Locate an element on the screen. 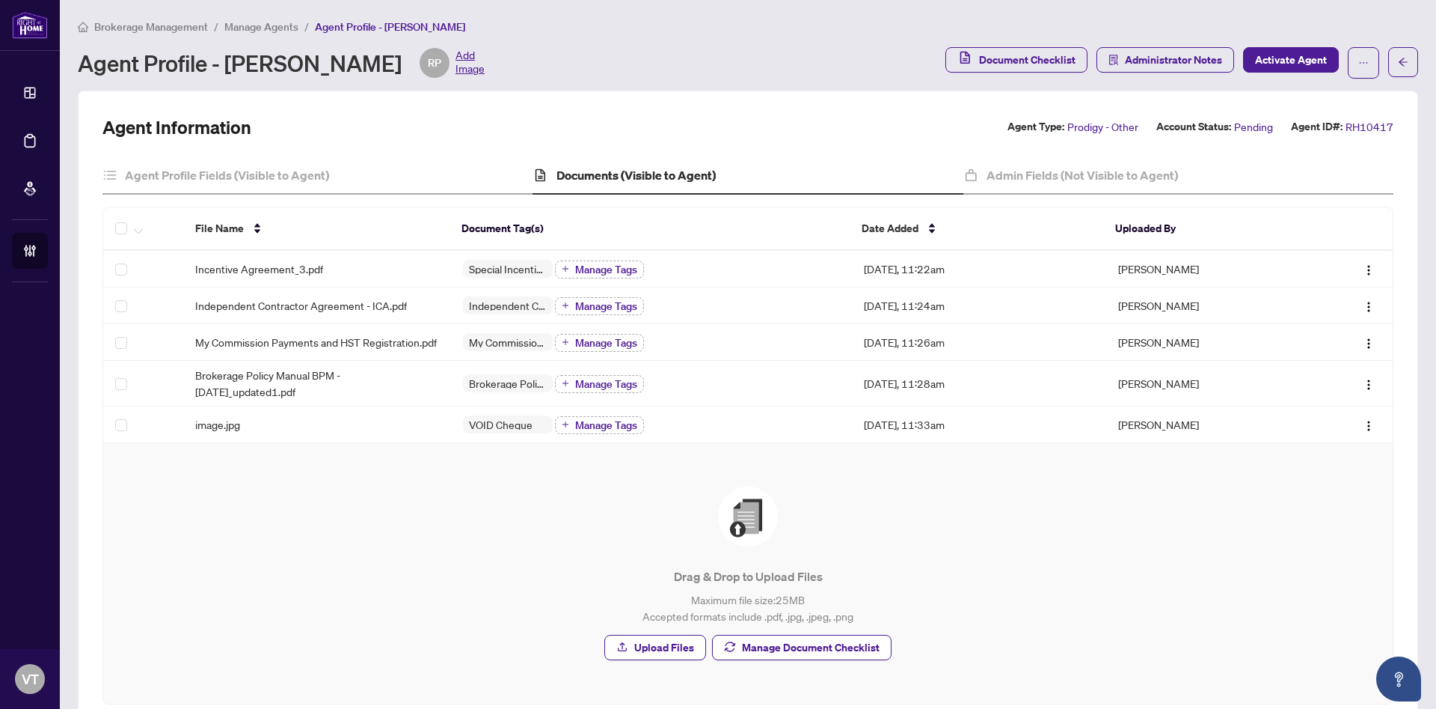 This screenshot has width=1436, height=709. span: RP is located at coordinates (435, 63).